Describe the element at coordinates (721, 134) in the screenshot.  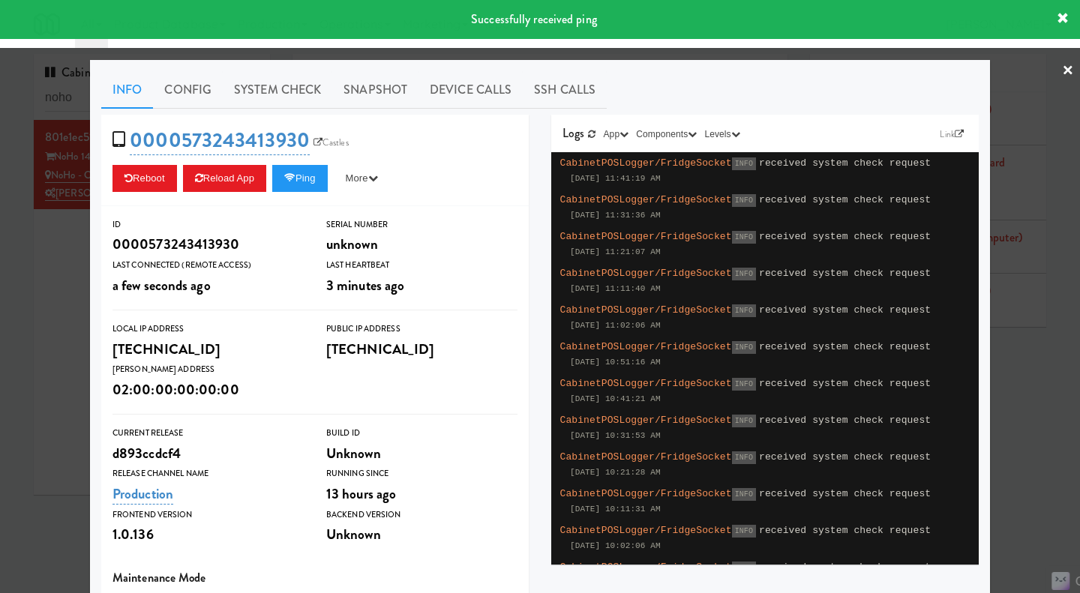
I see `button: Levels` at that location.